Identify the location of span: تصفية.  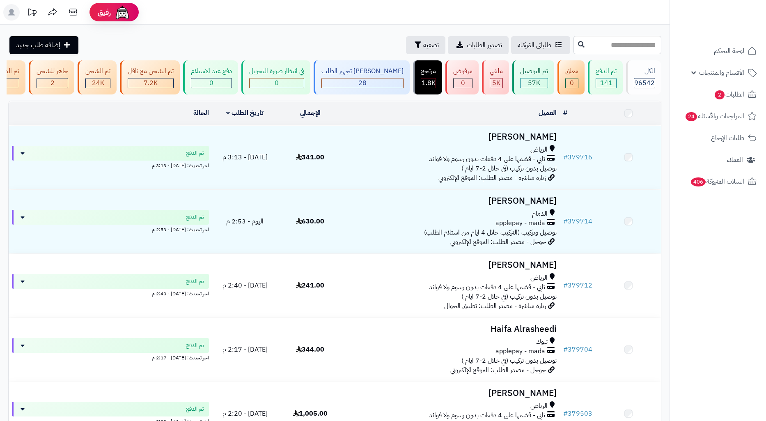
(431, 45).